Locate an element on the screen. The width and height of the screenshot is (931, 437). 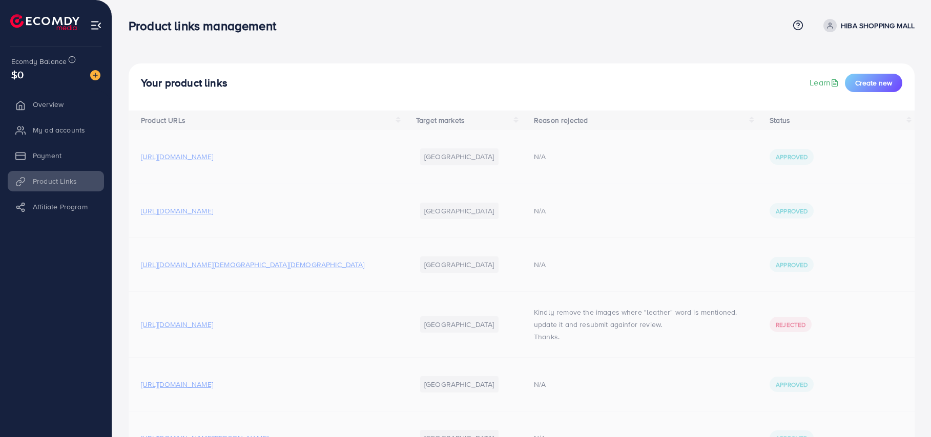
span: Create new is located at coordinates (873, 83).